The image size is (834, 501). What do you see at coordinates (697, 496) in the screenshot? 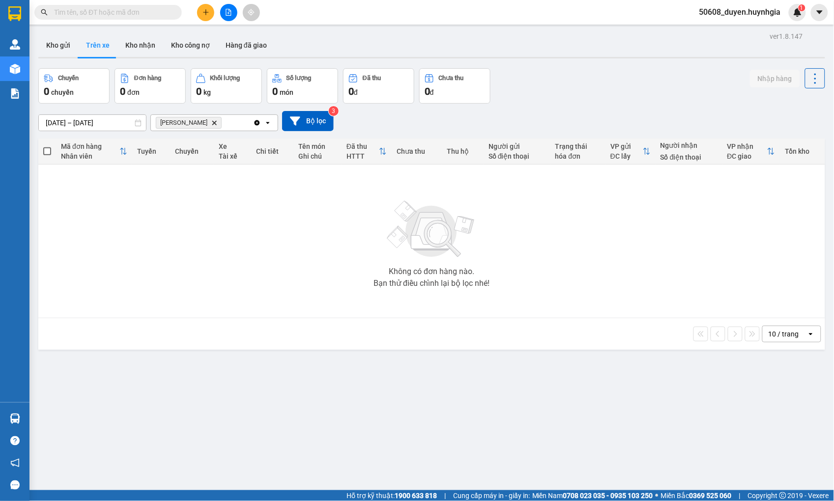
I see `span: Miền Bắc` at bounding box center [697, 496].